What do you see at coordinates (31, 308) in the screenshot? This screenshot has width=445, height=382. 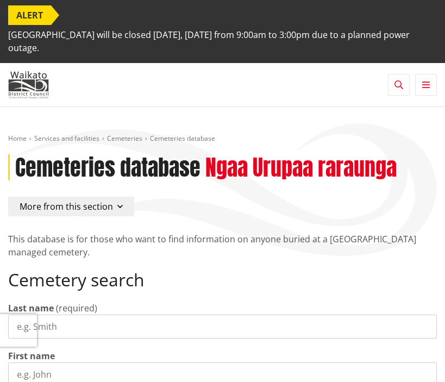 I see `label: Last name` at bounding box center [31, 308].